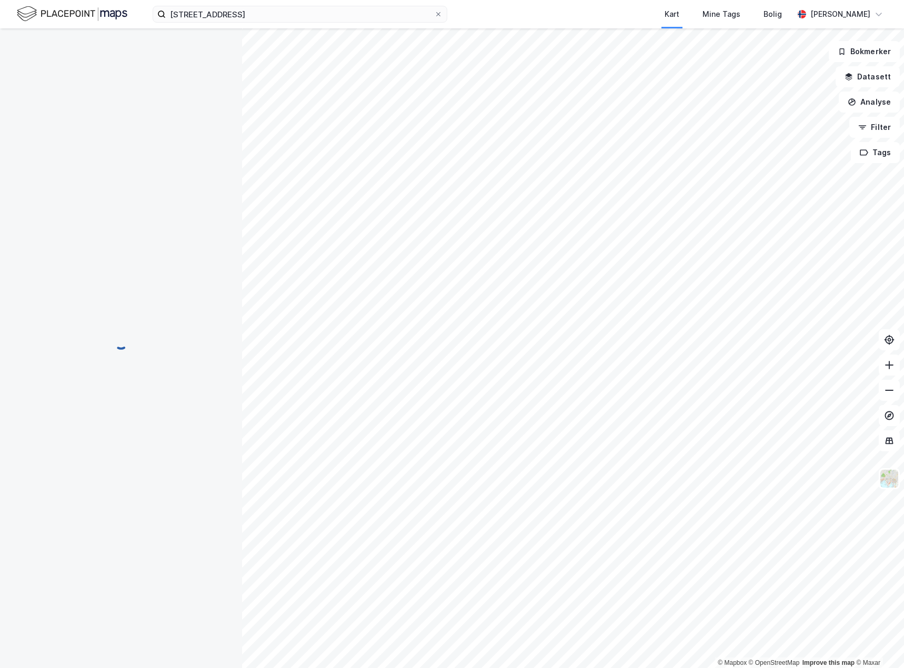 Image resolution: width=904 pixels, height=668 pixels. What do you see at coordinates (672, 14) in the screenshot?
I see `div: Kart` at bounding box center [672, 14].